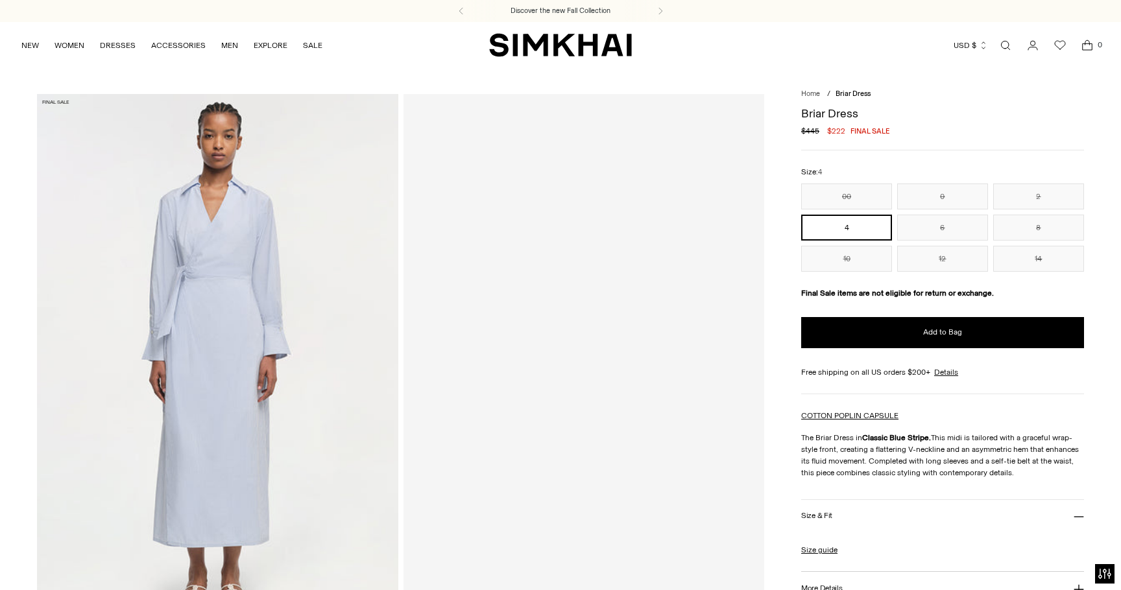 The width and height of the screenshot is (1121, 590). What do you see at coordinates (178, 45) in the screenshot?
I see `a: ACCESSORIES` at bounding box center [178, 45].